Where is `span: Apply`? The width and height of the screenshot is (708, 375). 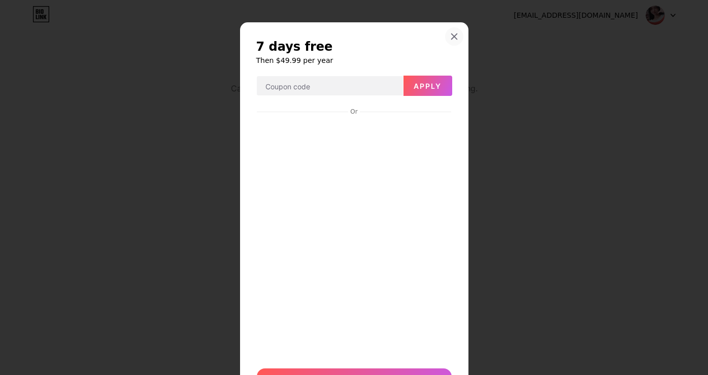 span: Apply is located at coordinates (427, 86).